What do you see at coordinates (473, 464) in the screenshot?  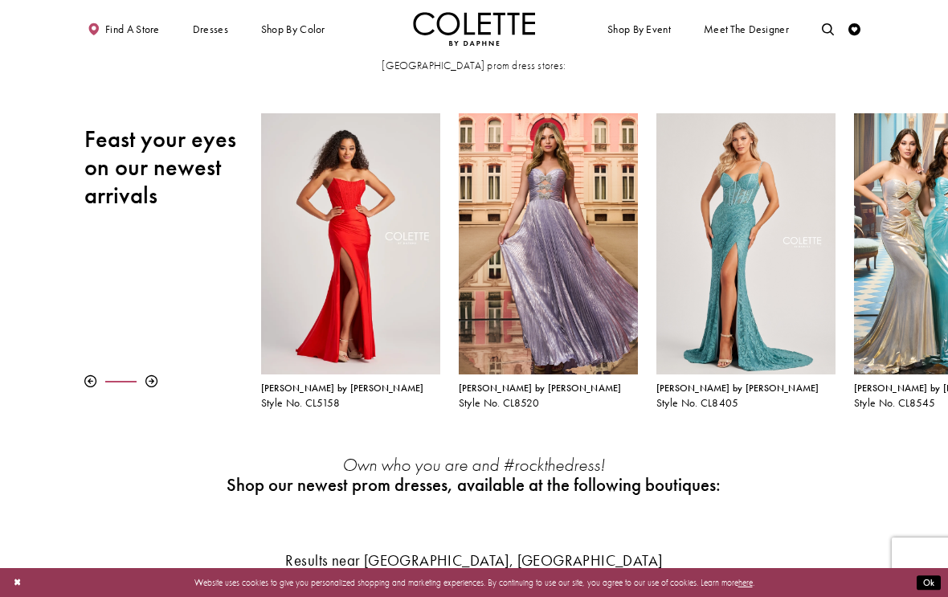 I see `em: Own who you are and #rockthedress!` at bounding box center [473, 464].